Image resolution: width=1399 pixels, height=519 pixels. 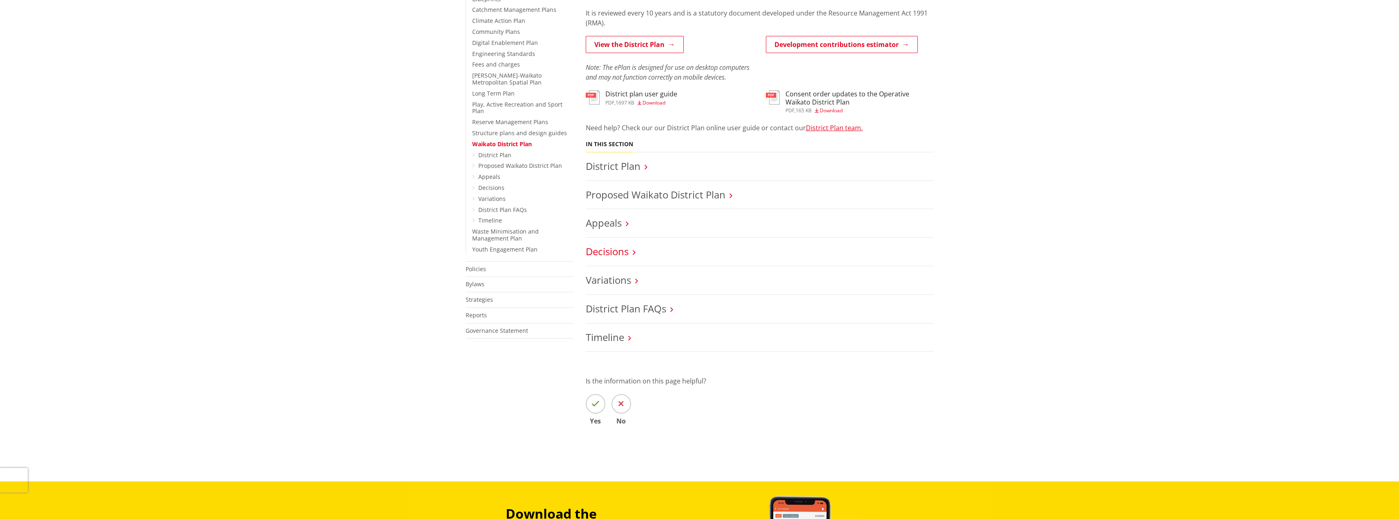 I want to click on a: Long Term Plan, so click(x=493, y=93).